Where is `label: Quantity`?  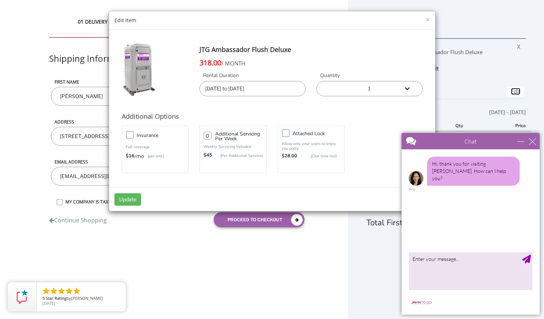
label: Quantity is located at coordinates (370, 76).